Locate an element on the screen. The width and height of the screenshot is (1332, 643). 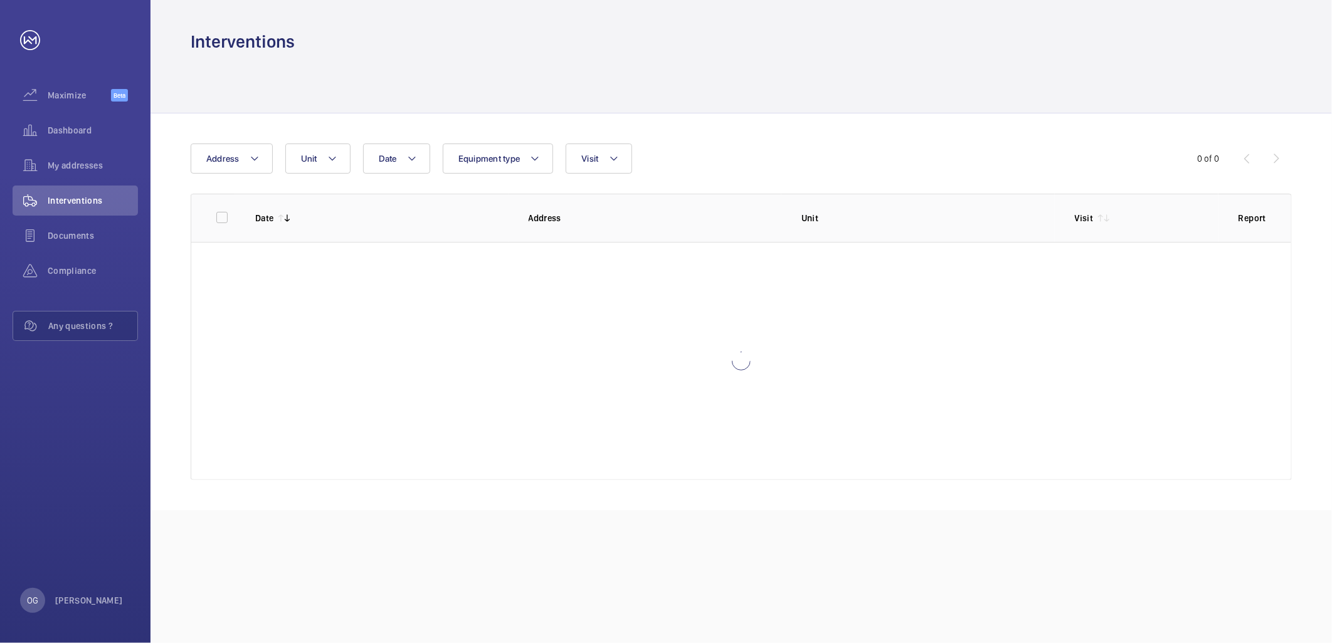
p: Visit is located at coordinates (1084, 218).